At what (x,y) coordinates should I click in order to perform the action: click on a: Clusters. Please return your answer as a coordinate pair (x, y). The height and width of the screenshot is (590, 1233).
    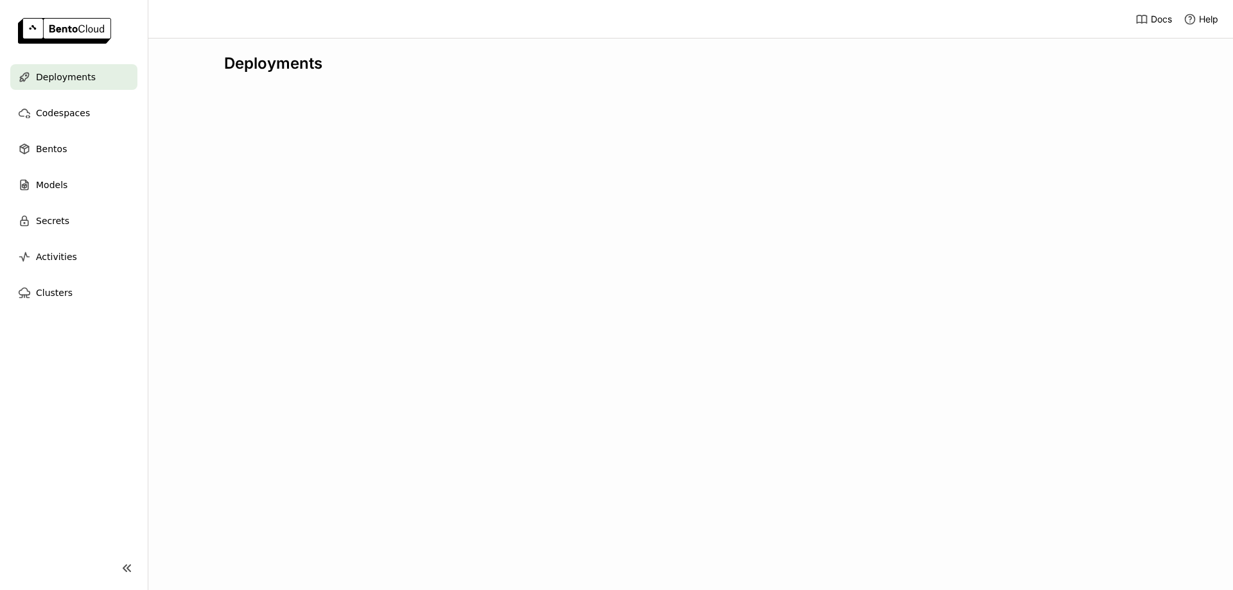
    Looking at the image, I should click on (74, 293).